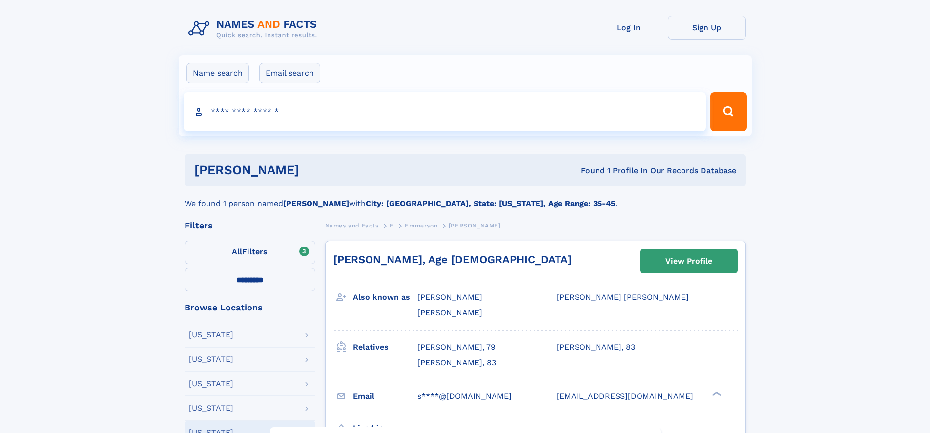 The image size is (930, 433). Describe the element at coordinates (729, 112) in the screenshot. I see `button: Search Button` at that location.